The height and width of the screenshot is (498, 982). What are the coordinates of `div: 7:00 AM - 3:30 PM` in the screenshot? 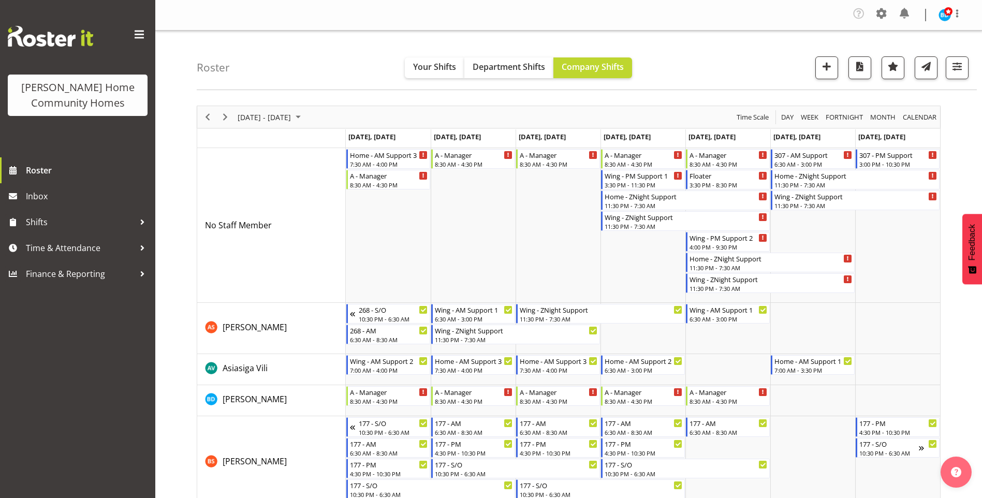 It's located at (813, 370).